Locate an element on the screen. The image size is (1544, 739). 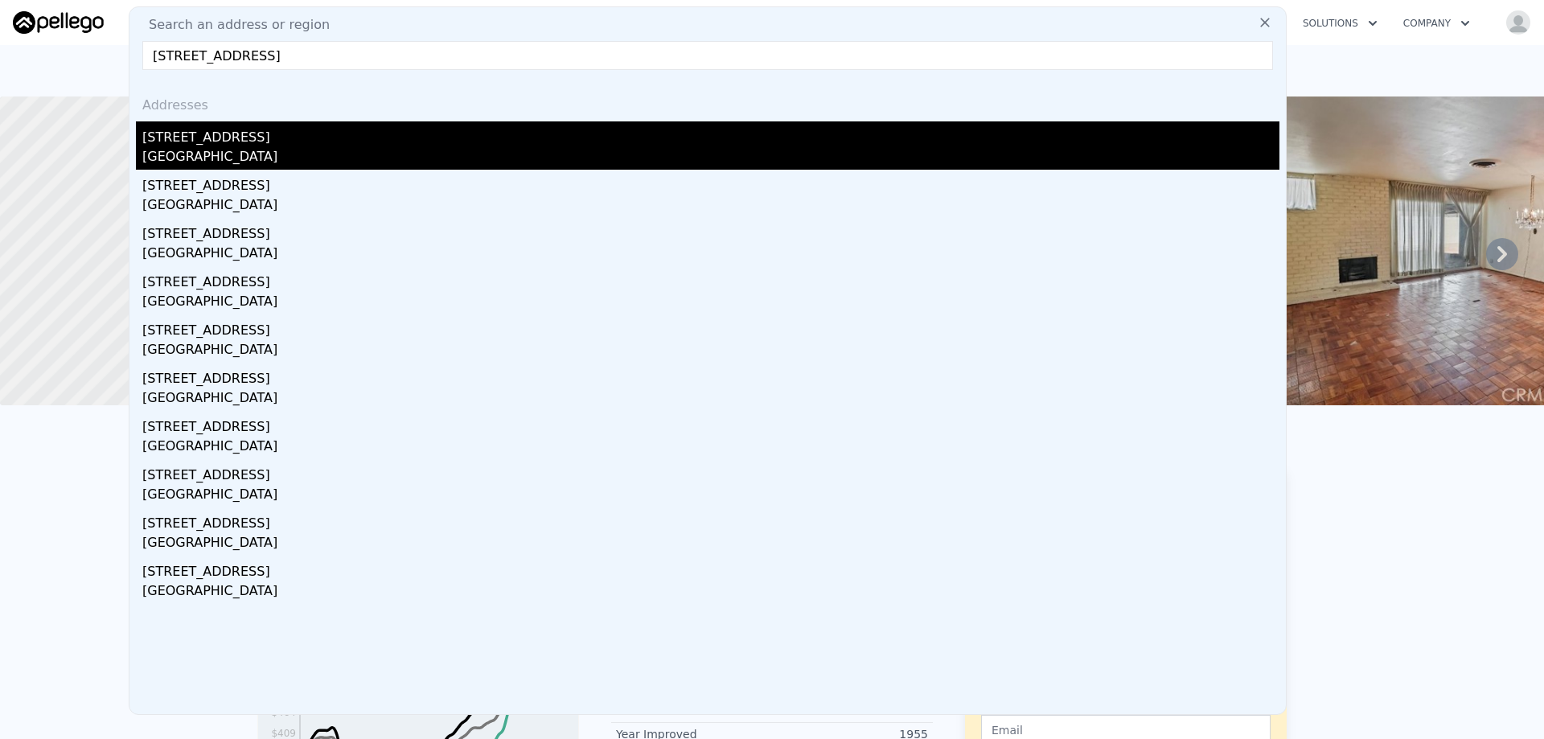
button: Solutions is located at coordinates (1340, 23).